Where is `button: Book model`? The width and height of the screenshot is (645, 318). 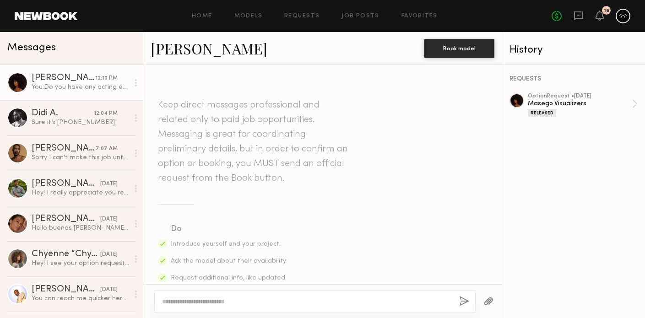
button: Book model is located at coordinates (459, 49).